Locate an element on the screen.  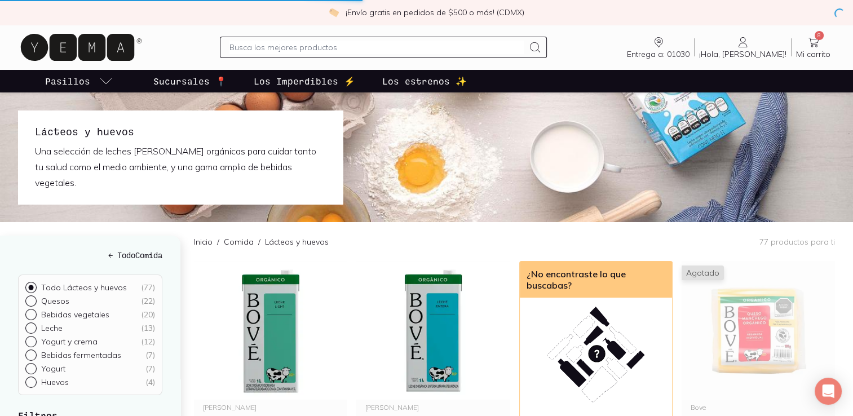
a: Los estrenos ✨ is located at coordinates (424, 81).